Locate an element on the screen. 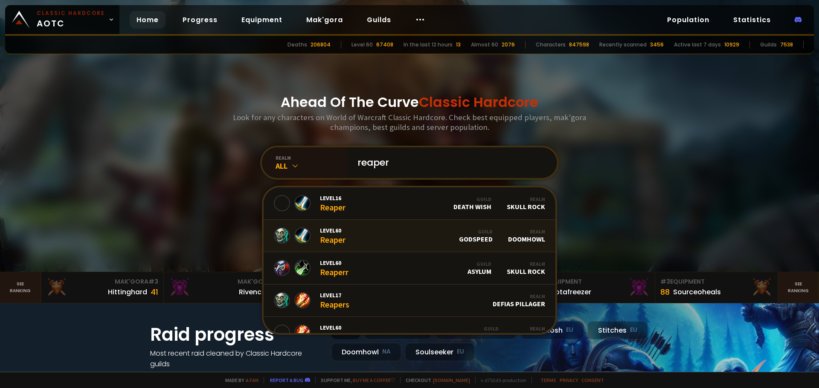  div: Death Wish is located at coordinates (472, 203).